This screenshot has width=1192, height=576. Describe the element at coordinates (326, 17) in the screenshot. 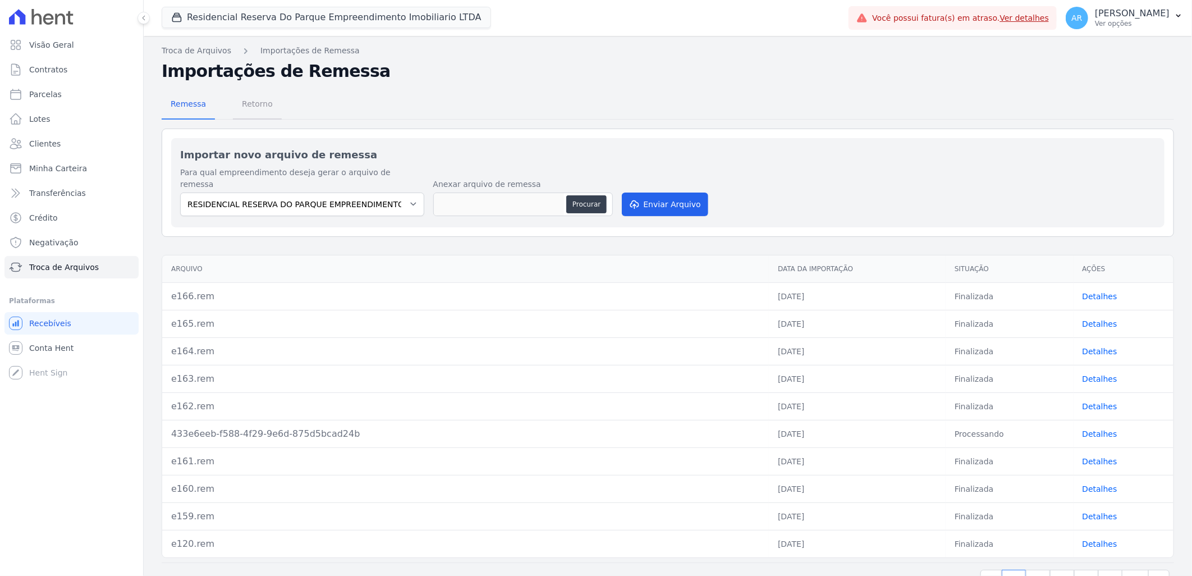

I see `button: Residencial Reserva Do Parque Empreendimento Imobiliario LTDA` at that location.